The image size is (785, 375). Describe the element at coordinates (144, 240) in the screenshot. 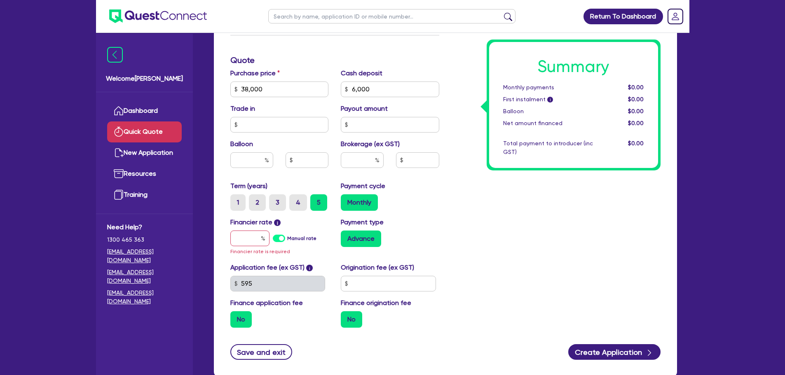

I see `span: 1300 465 363` at that location.